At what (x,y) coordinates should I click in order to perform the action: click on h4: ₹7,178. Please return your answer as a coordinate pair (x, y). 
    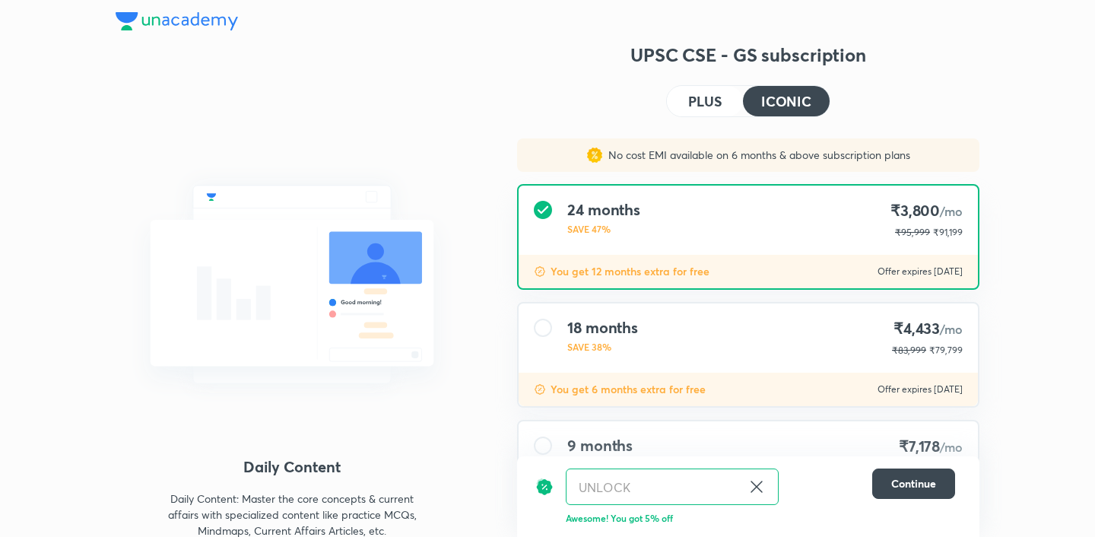
    Looking at the image, I should click on (927, 447).